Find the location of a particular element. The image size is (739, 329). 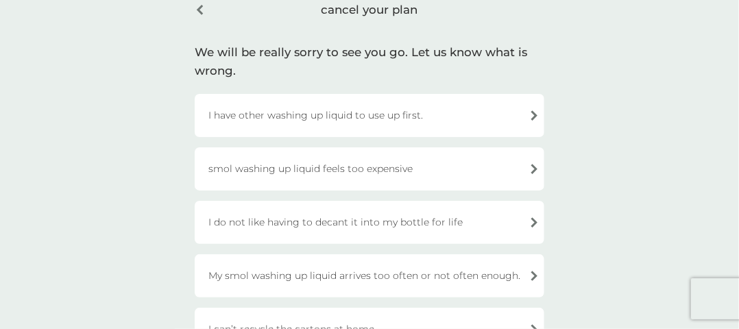

div: We will be really sorry to see you go. Let us know what is wrong. is located at coordinates (370, 62).